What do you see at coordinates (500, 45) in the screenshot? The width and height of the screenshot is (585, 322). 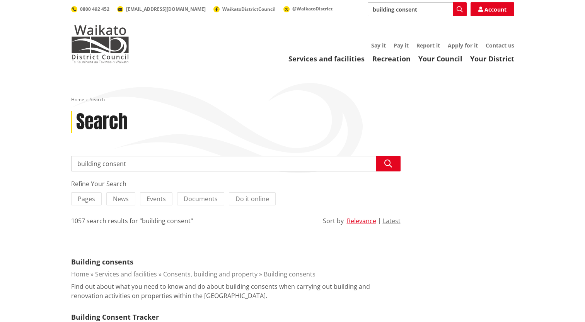 I see `a: Contact us` at bounding box center [500, 45].